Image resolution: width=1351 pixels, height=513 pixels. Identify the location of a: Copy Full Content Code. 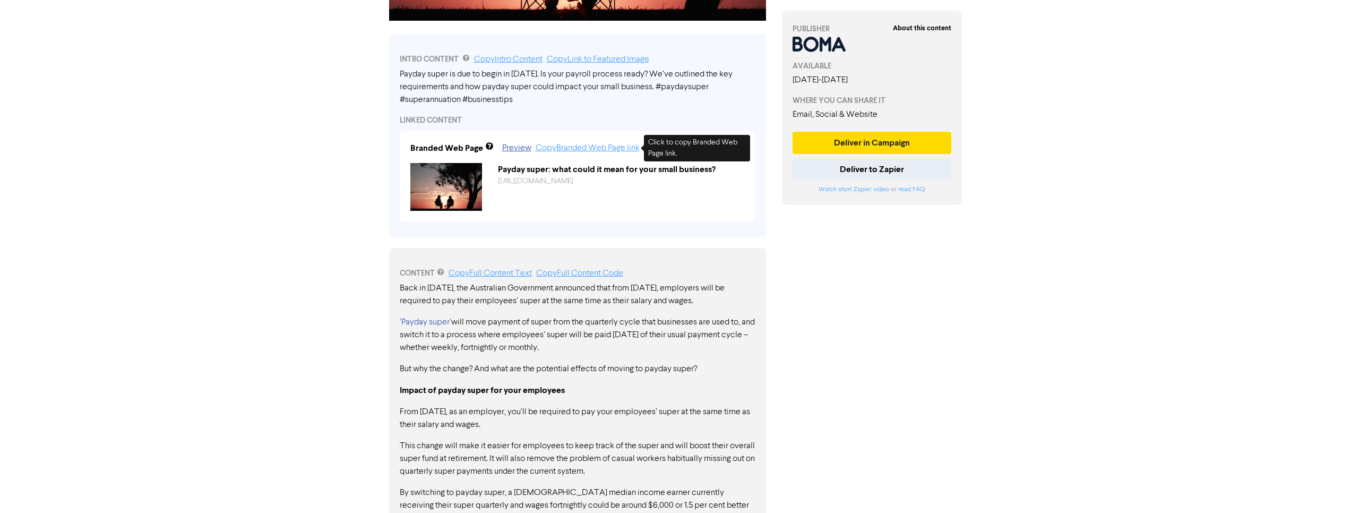
(580, 273).